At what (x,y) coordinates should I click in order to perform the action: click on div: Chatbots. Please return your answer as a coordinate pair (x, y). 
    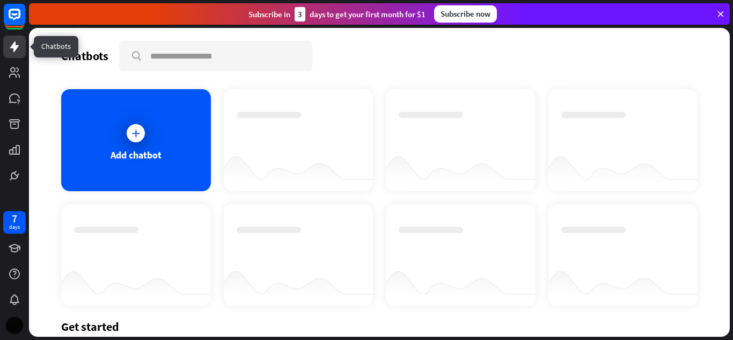
    Looking at the image, I should click on (85, 56).